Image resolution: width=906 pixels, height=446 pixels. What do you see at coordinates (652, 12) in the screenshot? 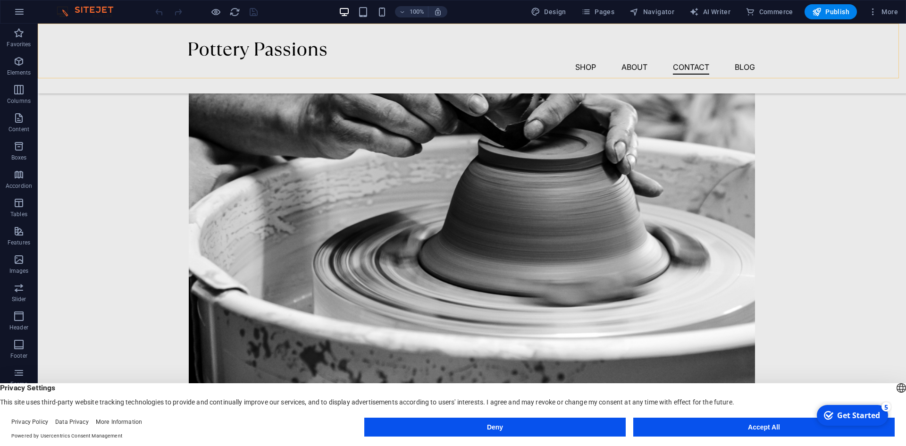
I see `button: Navigator` at bounding box center [652, 12].